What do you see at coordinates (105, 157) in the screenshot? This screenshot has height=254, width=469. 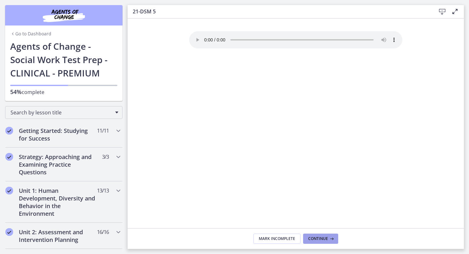 I see `span: 3 / 3` at bounding box center [105, 157].